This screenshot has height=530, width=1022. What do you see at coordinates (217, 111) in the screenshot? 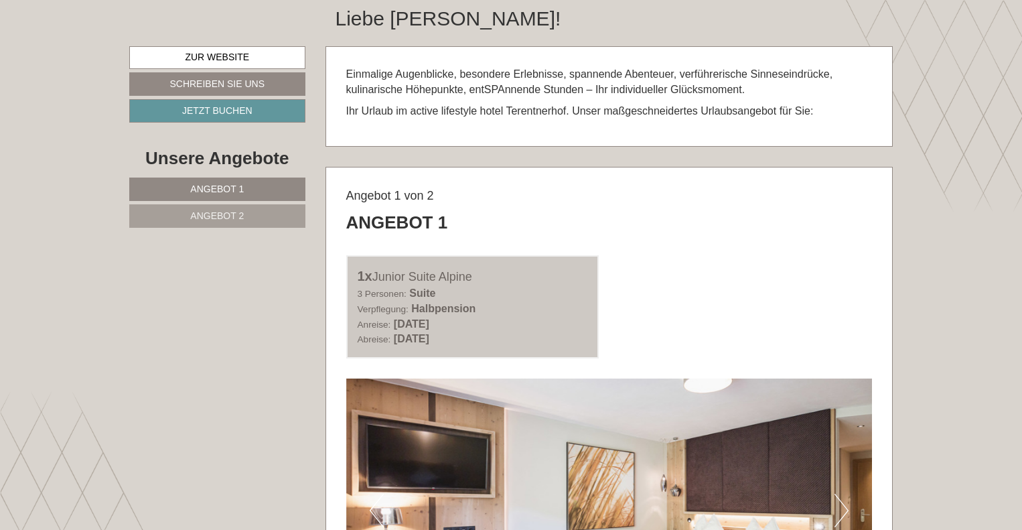
I see `a: Jetzt buchen` at bounding box center [217, 111].